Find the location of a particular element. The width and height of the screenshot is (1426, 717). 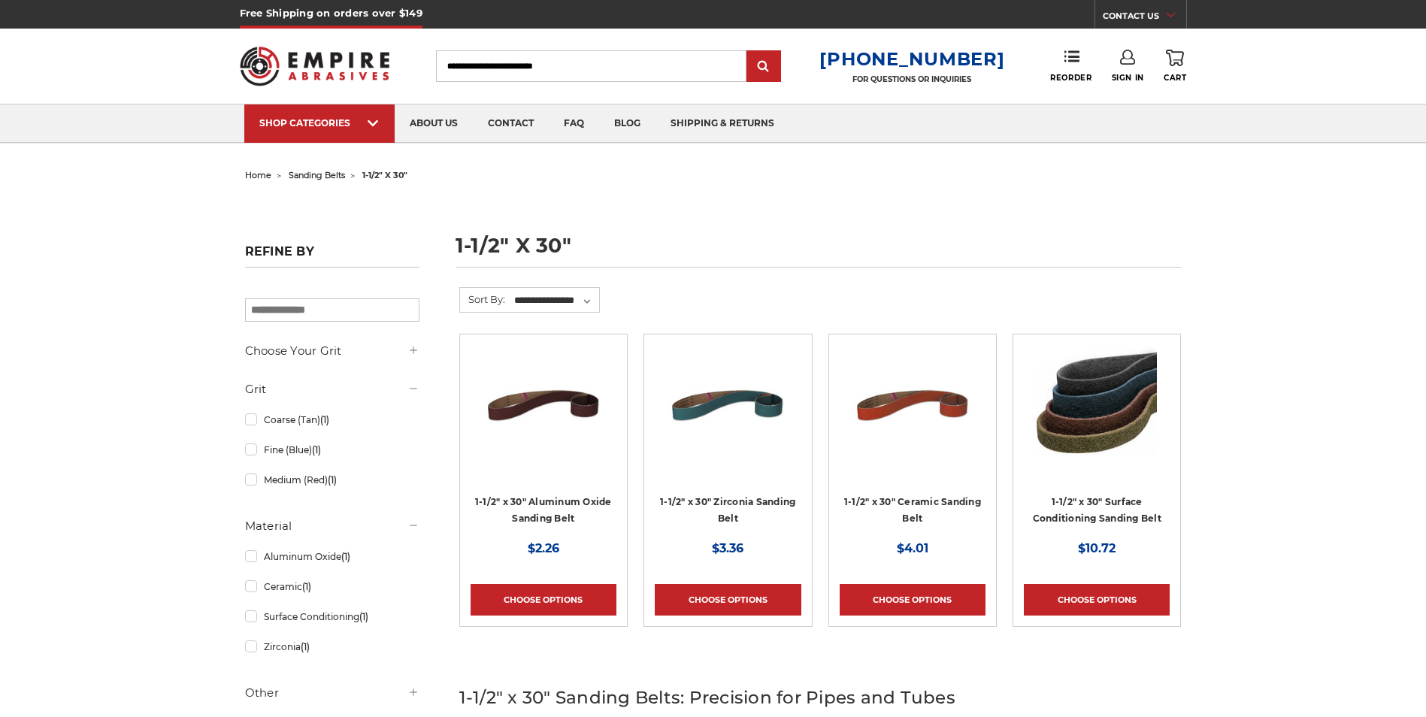

a: Aluminum Oxide is located at coordinates (332, 556).